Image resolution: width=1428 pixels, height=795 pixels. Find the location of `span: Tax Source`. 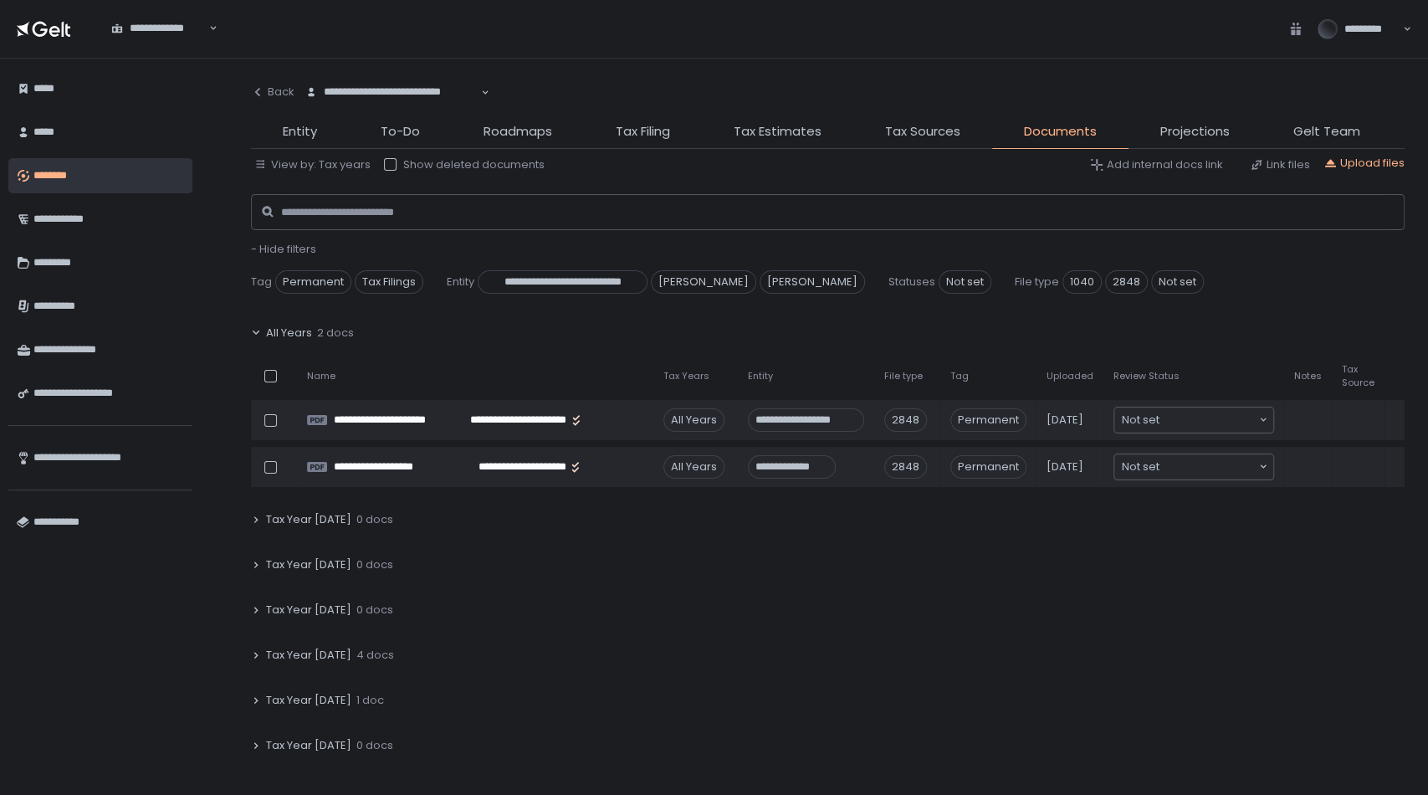

span: Tax Source is located at coordinates (1357, 376).